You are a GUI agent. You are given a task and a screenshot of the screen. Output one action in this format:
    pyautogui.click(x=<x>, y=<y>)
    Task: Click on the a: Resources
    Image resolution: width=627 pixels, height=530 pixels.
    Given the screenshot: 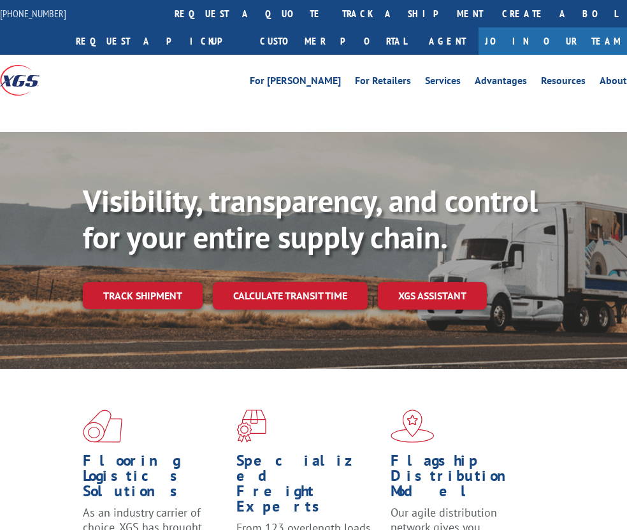 What is the action you would take?
    pyautogui.click(x=564, y=83)
    